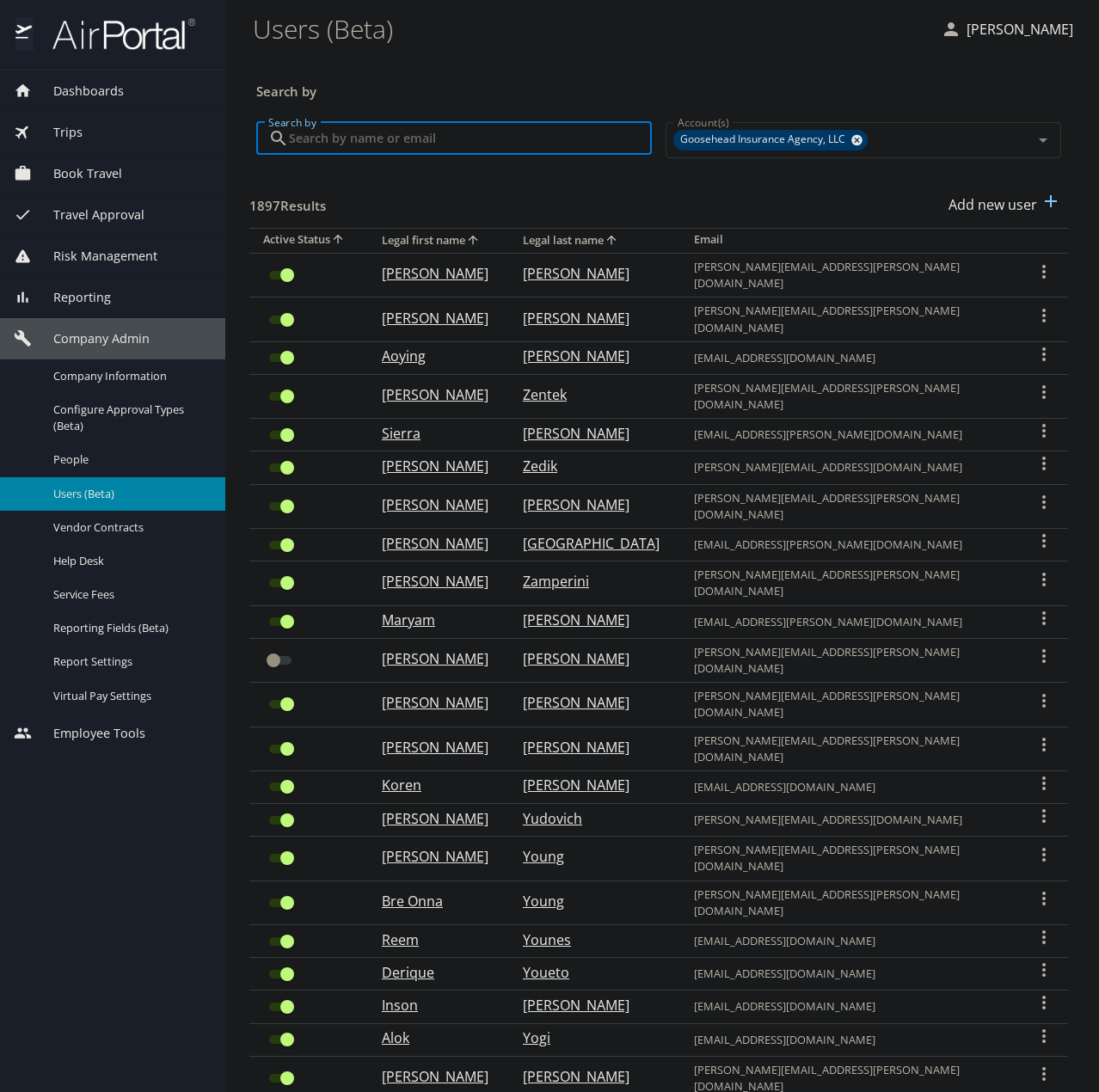  What do you see at coordinates (435, 433) in the screenshot?
I see `p: Sierra` at bounding box center [435, 433].